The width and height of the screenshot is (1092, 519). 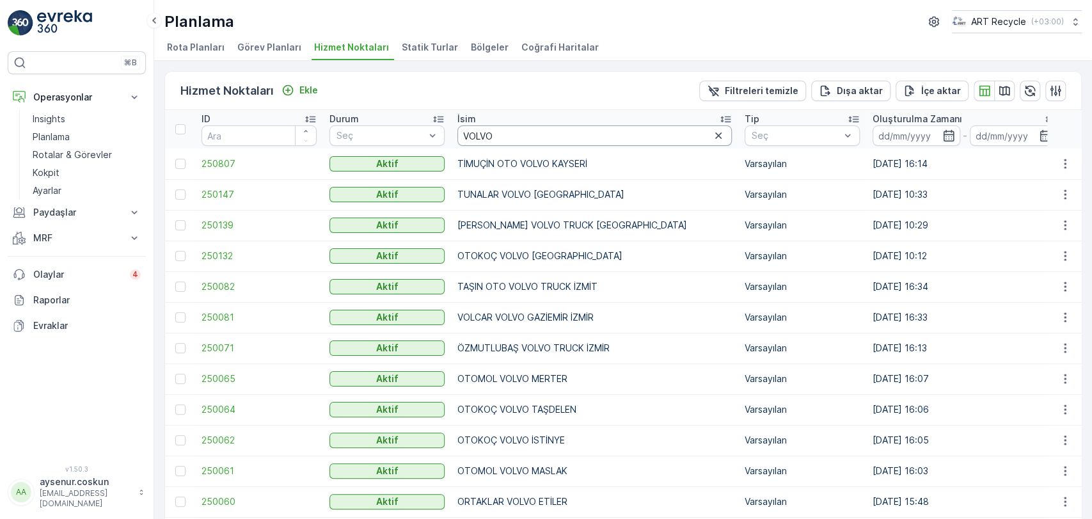 What do you see at coordinates (46, 173) in the screenshot?
I see `p: Kokpit` at bounding box center [46, 173].